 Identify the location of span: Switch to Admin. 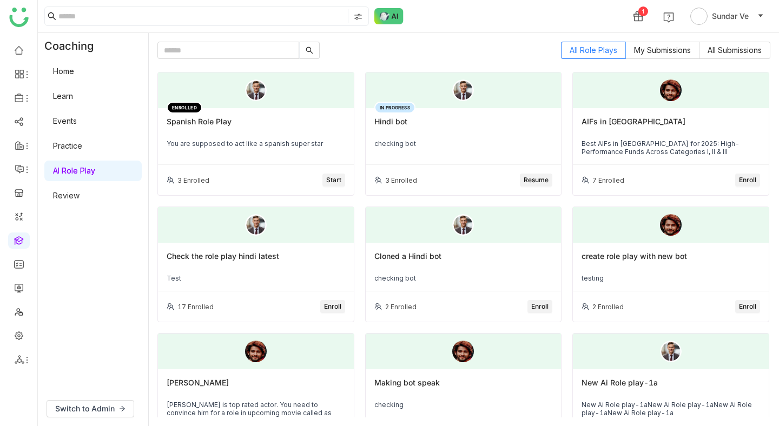
(85, 409).